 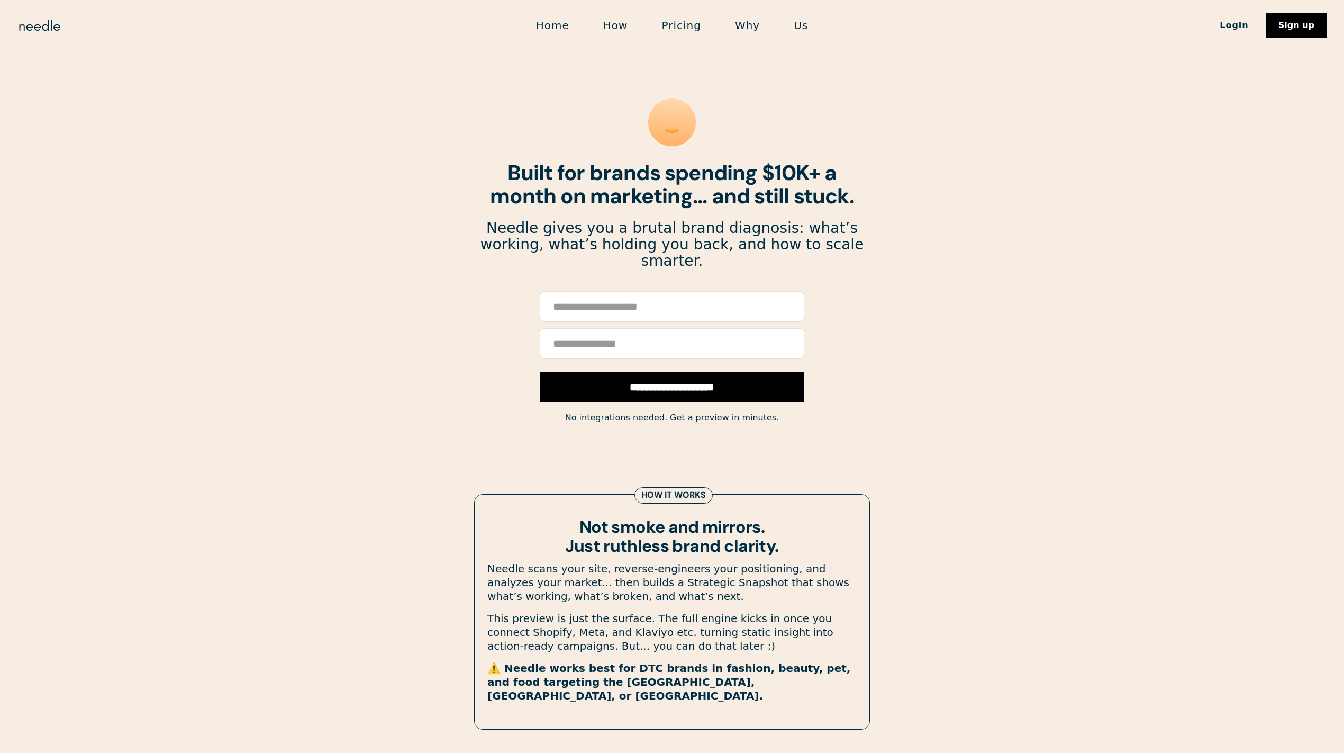 I want to click on p: Needle scans your site, reverse-engineers your positioning, and analyzes your market... then buil..., so click(x=672, y=582).